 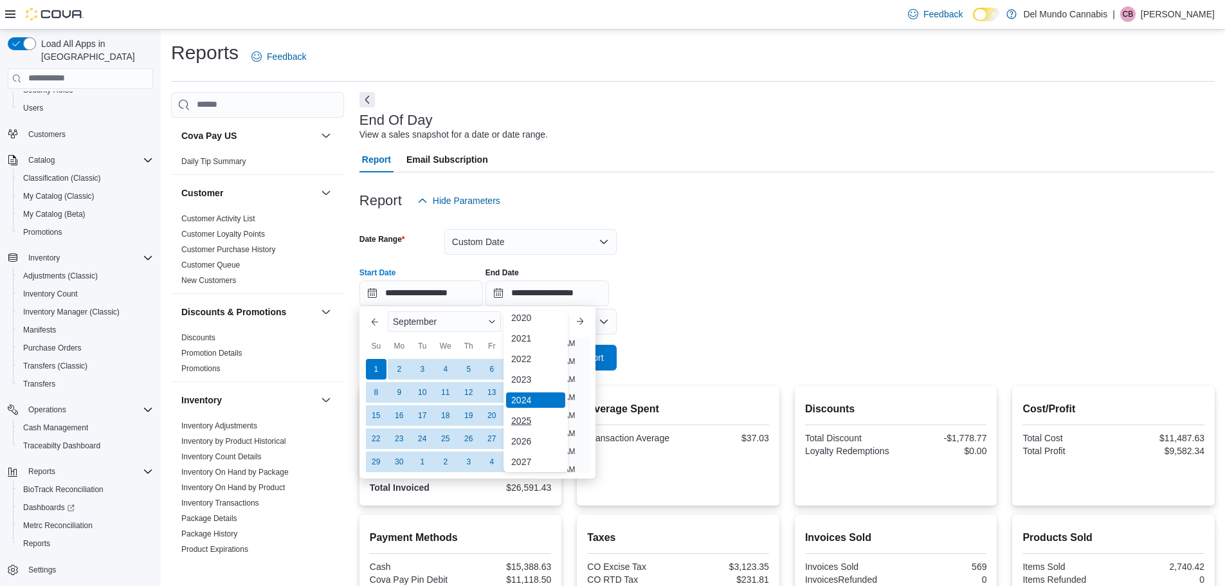 What do you see at coordinates (399, 392) in the screenshot?
I see `div: day-9` at bounding box center [399, 392].